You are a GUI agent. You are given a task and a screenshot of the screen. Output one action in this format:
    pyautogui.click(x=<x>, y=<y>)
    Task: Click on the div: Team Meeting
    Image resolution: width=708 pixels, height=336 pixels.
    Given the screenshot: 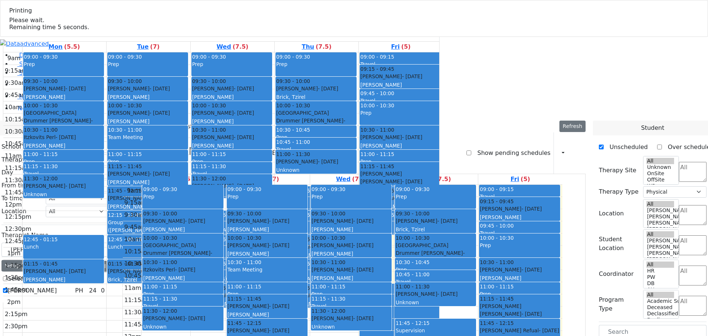 What is the action you would take?
    pyautogui.click(x=148, y=137)
    